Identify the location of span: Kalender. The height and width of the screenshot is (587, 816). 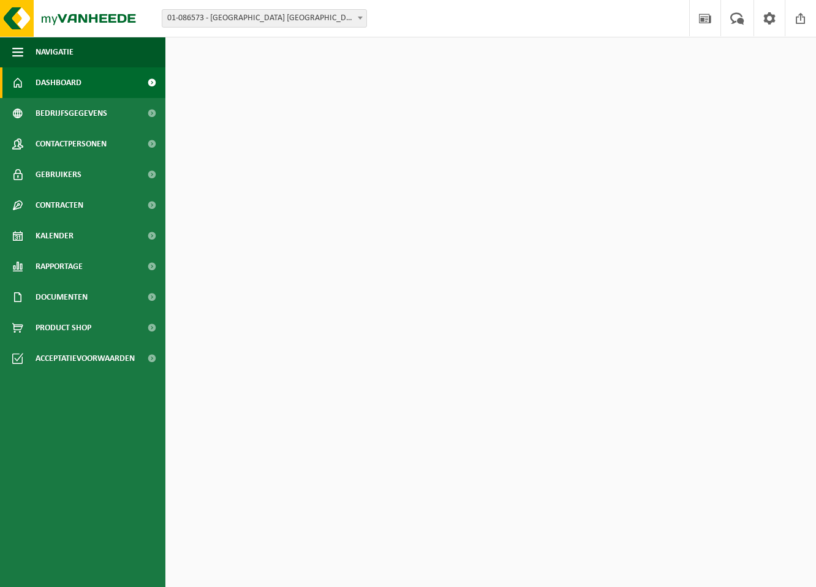
(55, 236).